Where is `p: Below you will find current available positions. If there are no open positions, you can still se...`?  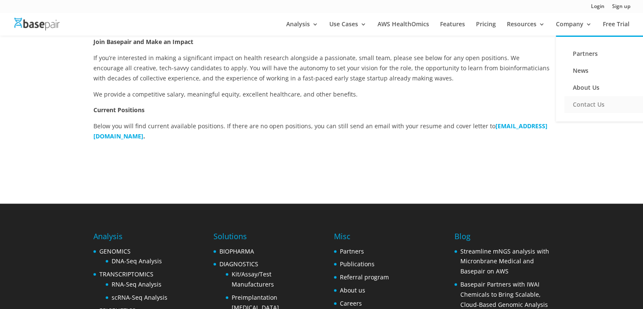
p: Below you will find current available positions. If there are no open positions, you can still se... is located at coordinates (322, 131).